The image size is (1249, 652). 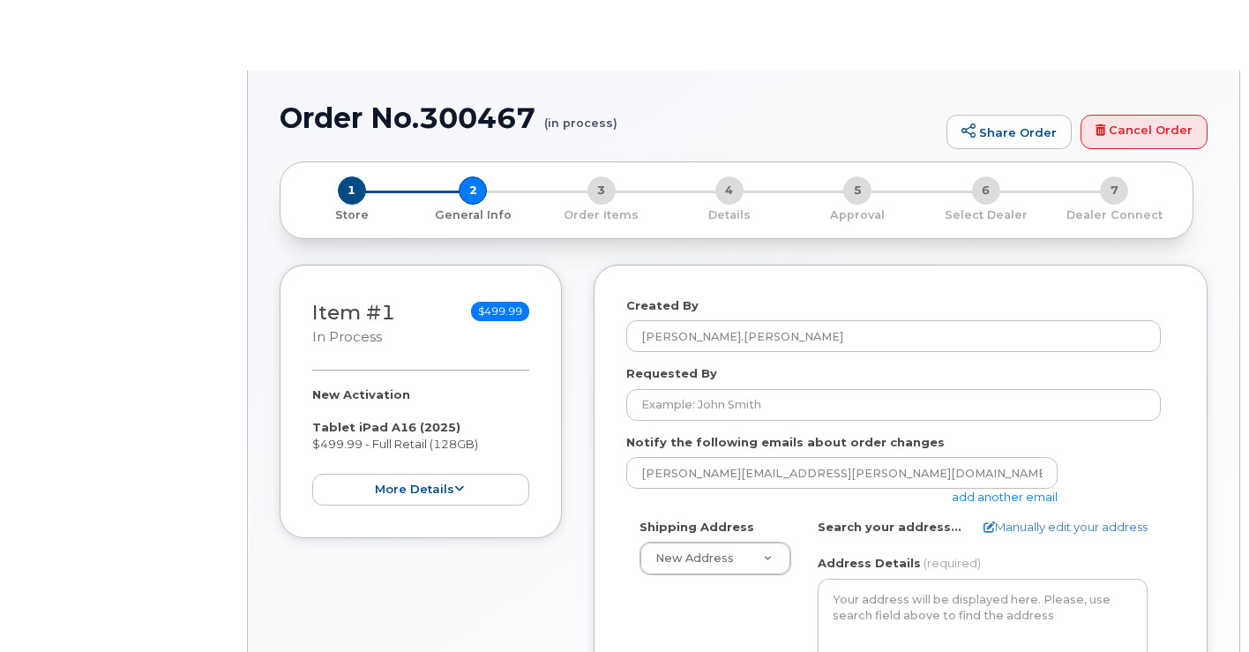 What do you see at coordinates (609, 117) in the screenshot?
I see `h1: Order No.300467` at bounding box center [609, 117].